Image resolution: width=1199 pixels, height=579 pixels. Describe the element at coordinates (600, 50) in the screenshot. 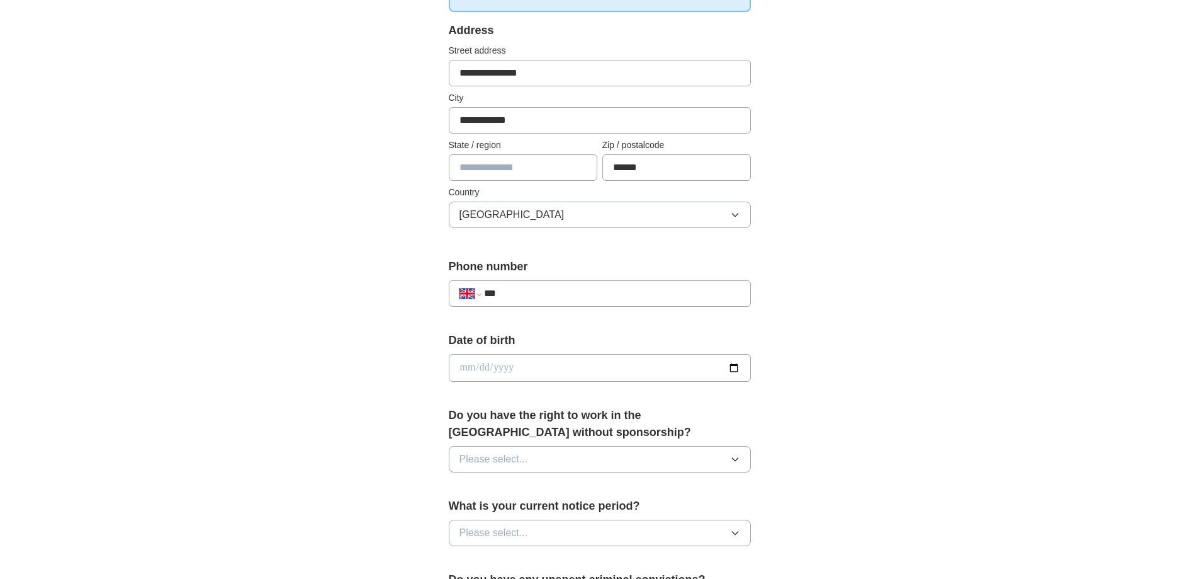

I see `label: Street address` at that location.